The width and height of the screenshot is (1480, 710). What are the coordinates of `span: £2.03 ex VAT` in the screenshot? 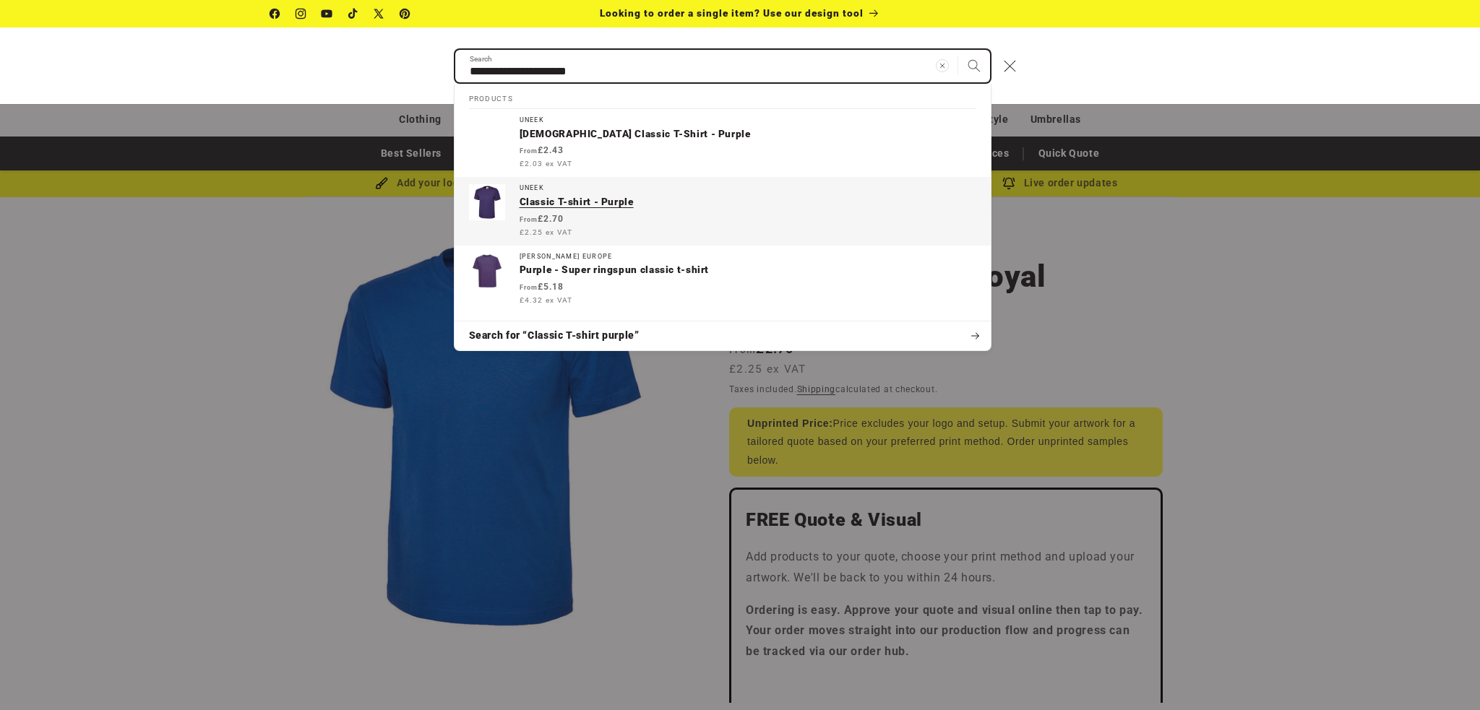 It's located at (546, 163).